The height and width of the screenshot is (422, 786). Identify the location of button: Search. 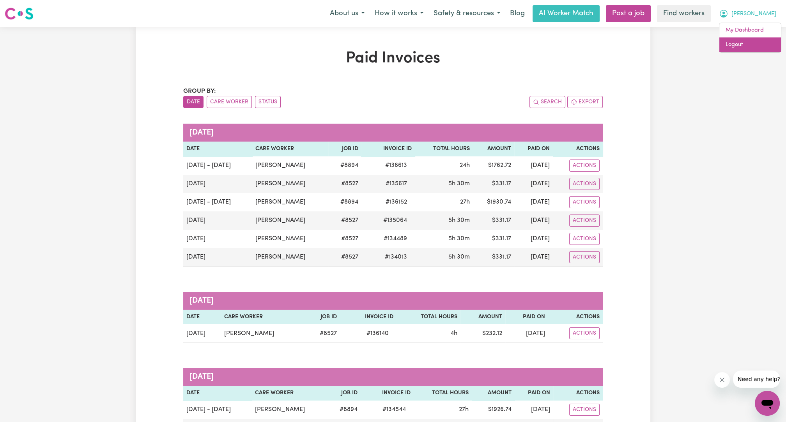
(548, 102).